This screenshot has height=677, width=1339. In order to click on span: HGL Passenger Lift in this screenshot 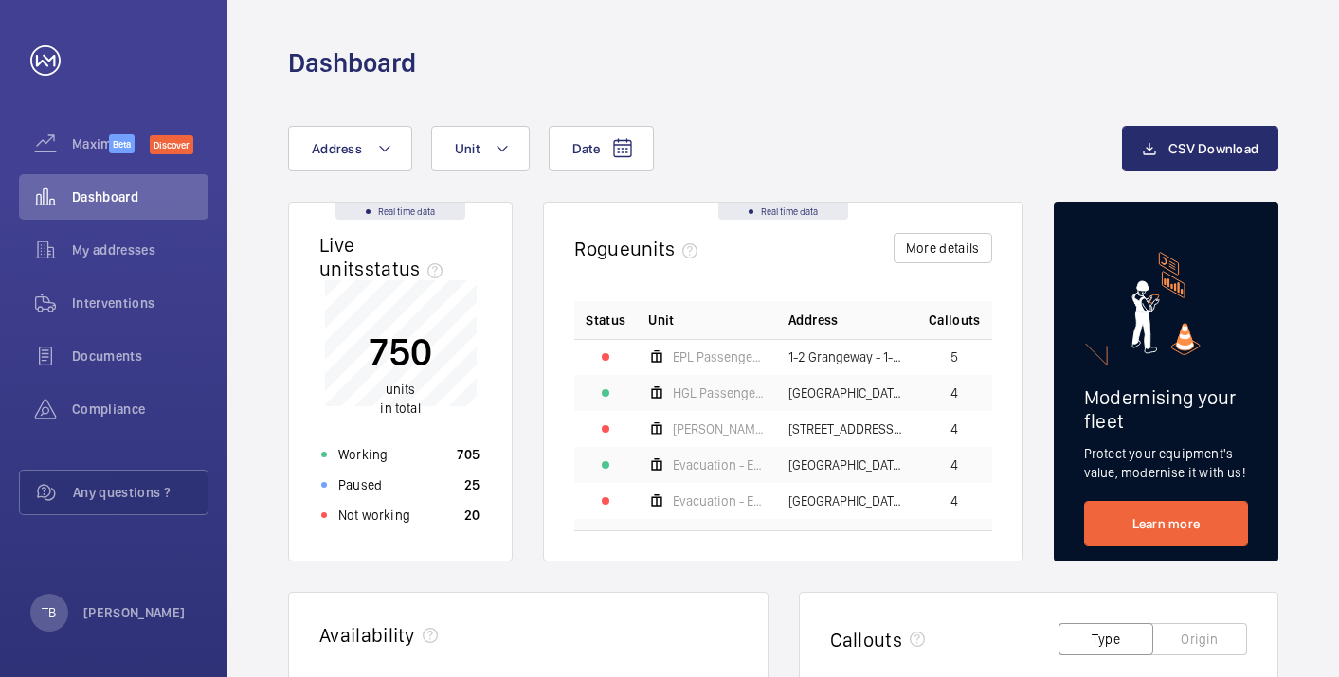, I will do `click(719, 393)`.